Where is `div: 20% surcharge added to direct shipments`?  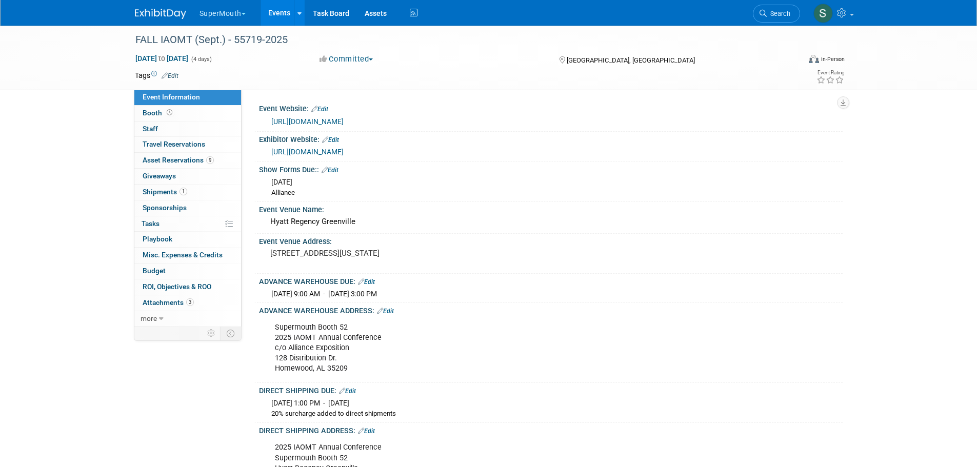 div: 20% surcharge added to direct shipments is located at coordinates (553, 414).